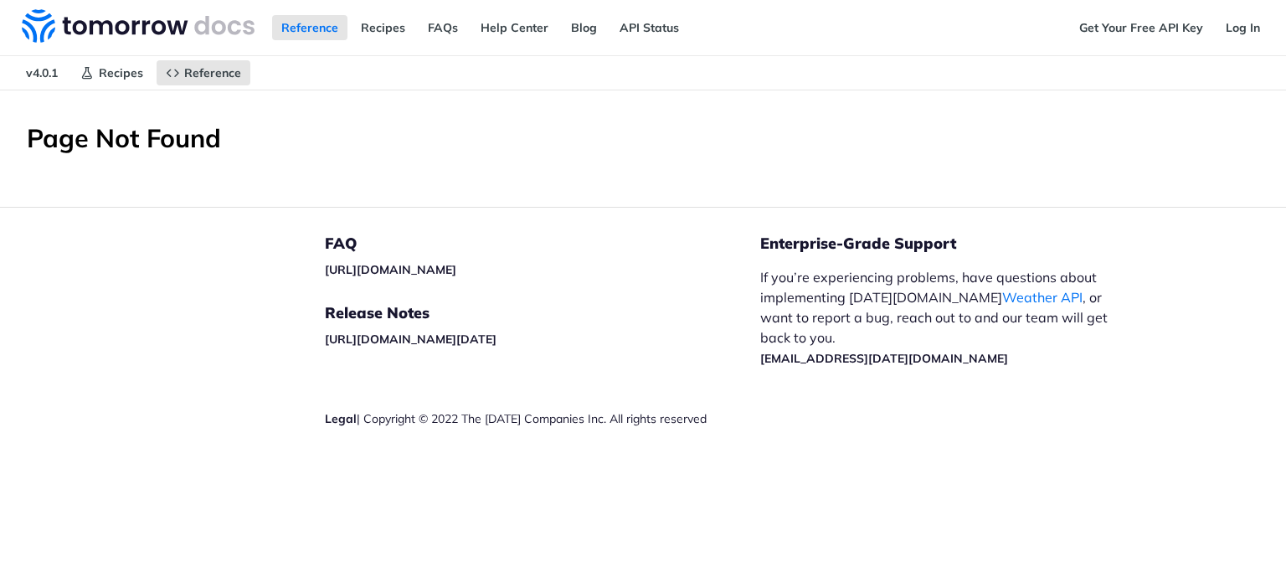  What do you see at coordinates (42, 73) in the screenshot?
I see `span: v4.0.1` at bounding box center [42, 73].